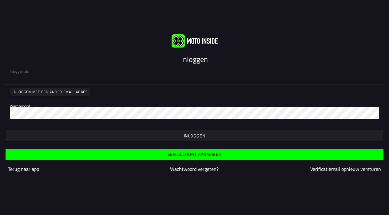 This screenshot has width=389, height=215. I want to click on a: Verificatiemail opnieuw versturen, so click(345, 169).